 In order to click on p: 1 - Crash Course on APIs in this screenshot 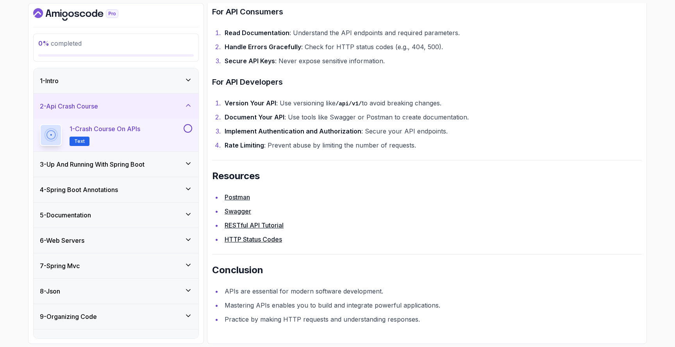, I will do `click(105, 129)`.